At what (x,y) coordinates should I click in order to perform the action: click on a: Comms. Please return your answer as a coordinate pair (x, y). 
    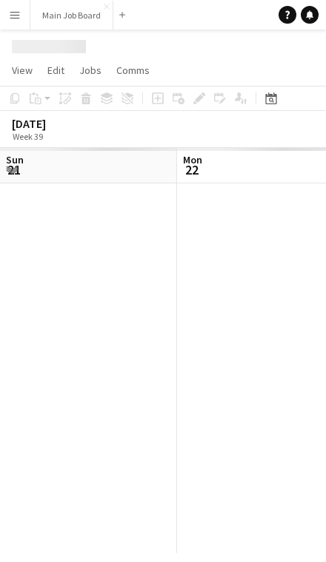
    Looking at the image, I should click on (132, 70).